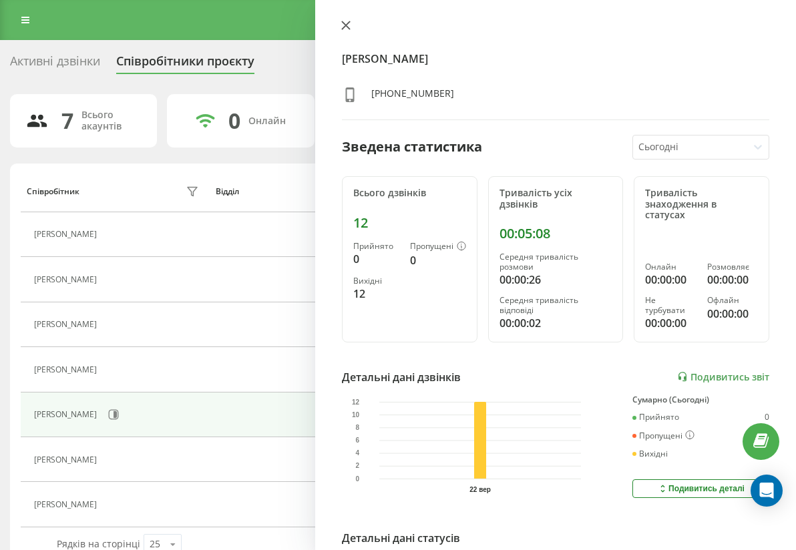 This screenshot has width=796, height=550. I want to click on div: Всього дзвінків, so click(409, 193).